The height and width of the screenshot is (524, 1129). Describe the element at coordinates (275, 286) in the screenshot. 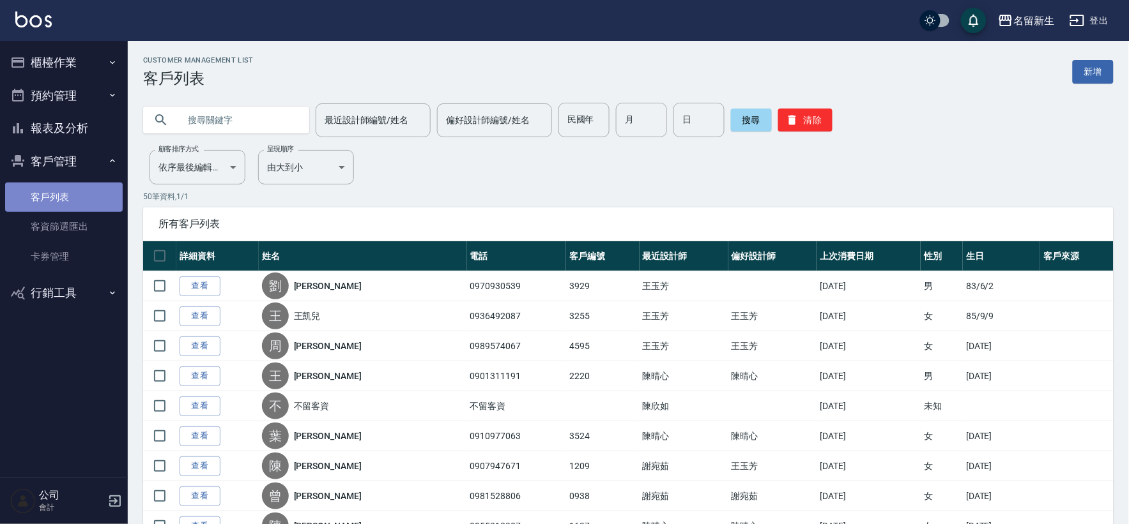

I see `div: 劉` at that location.